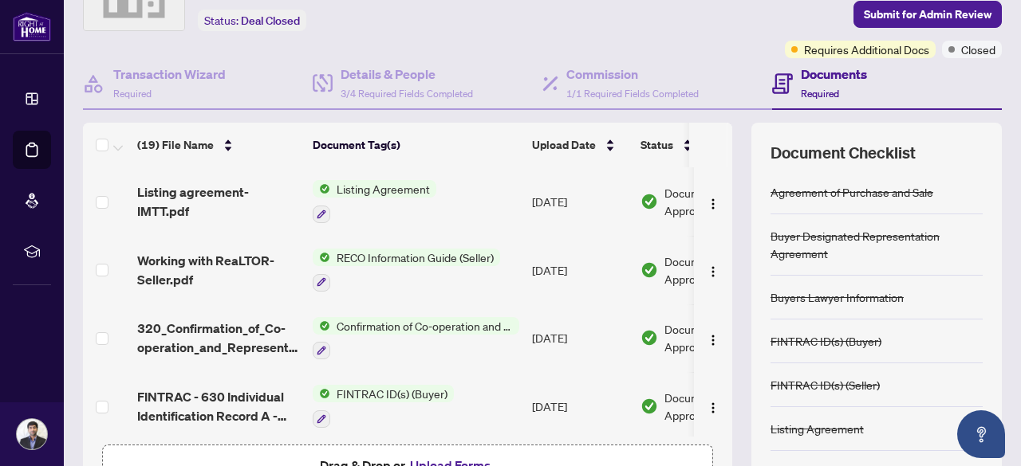  Describe the element at coordinates (656, 145) in the screenshot. I see `span: Status` at that location.